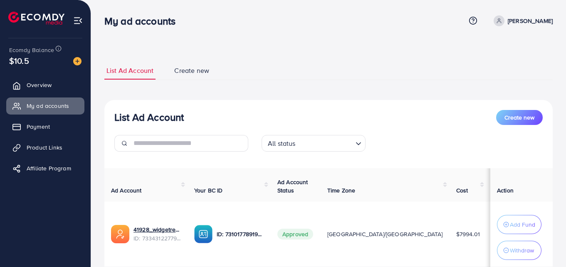  Describe the element at coordinates (45, 127) in the screenshot. I see `a: Payment` at that location.